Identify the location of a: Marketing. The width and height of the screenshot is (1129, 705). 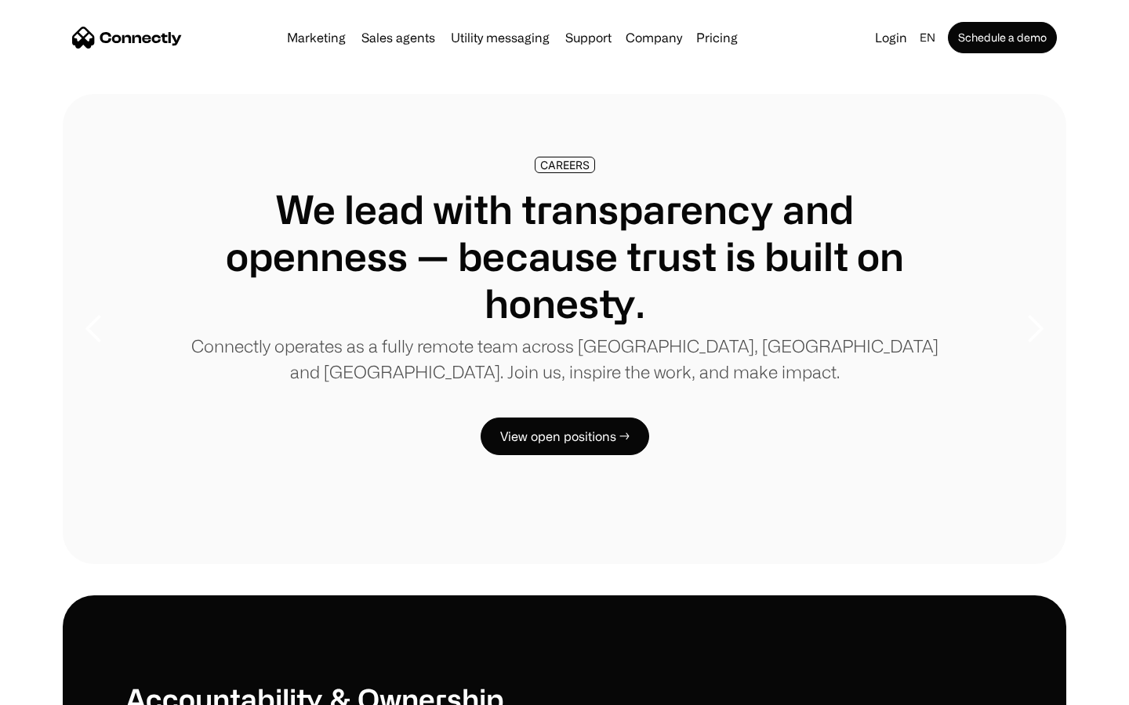
(316, 38).